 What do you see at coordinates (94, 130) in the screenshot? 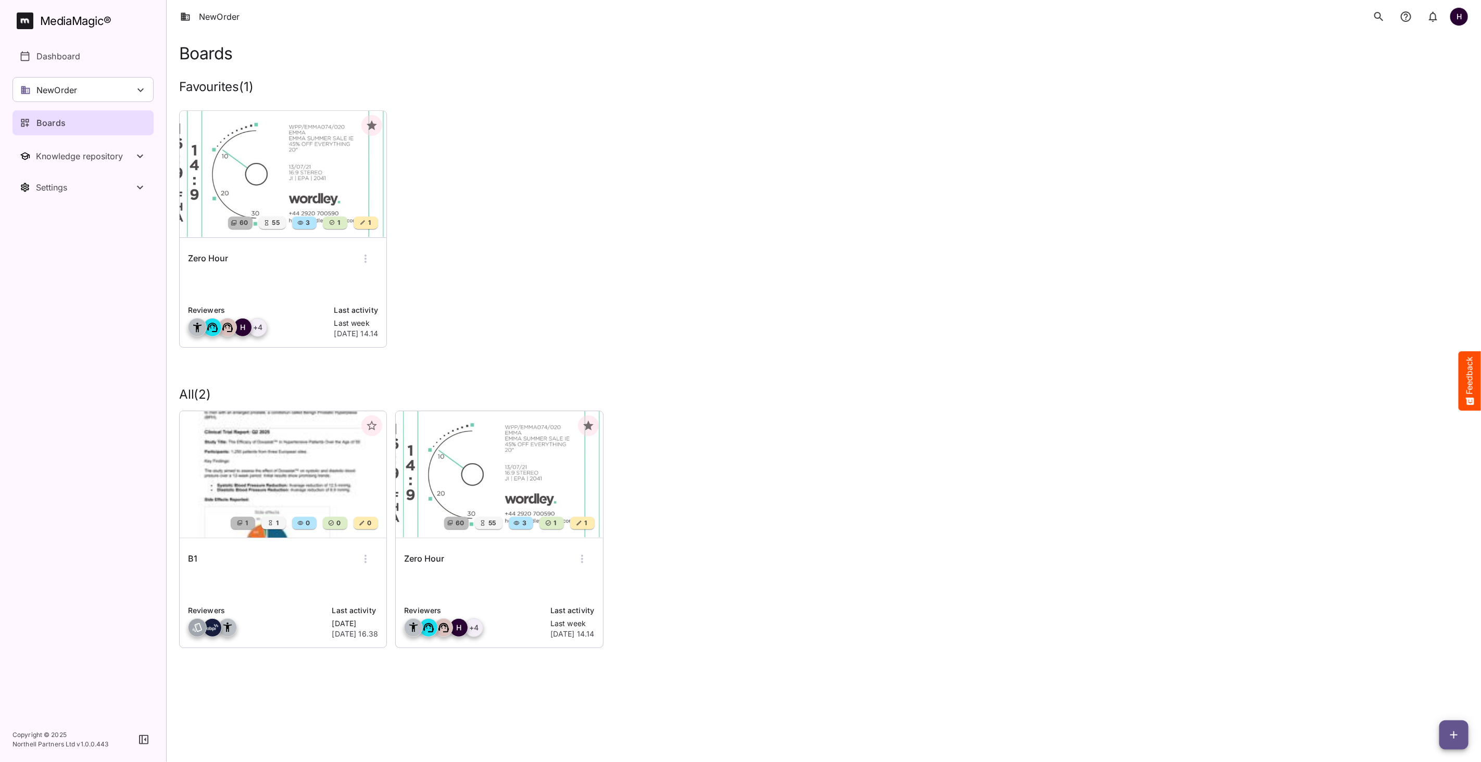
I see `span: What kind of feedback do you have?` at bounding box center [94, 130].